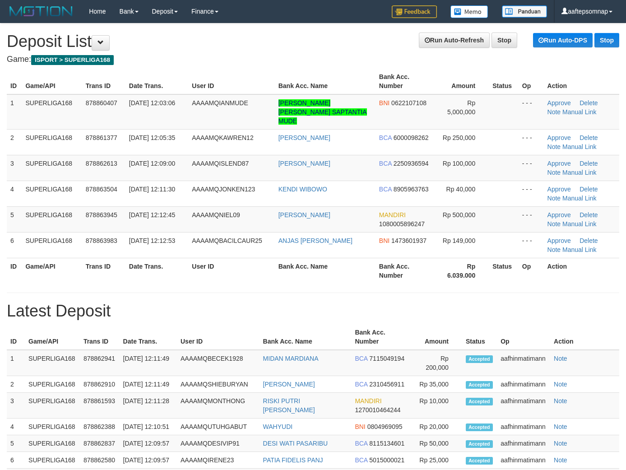  What do you see at coordinates (524, 11) in the screenshot?
I see `img: panduan.png` at bounding box center [524, 11].